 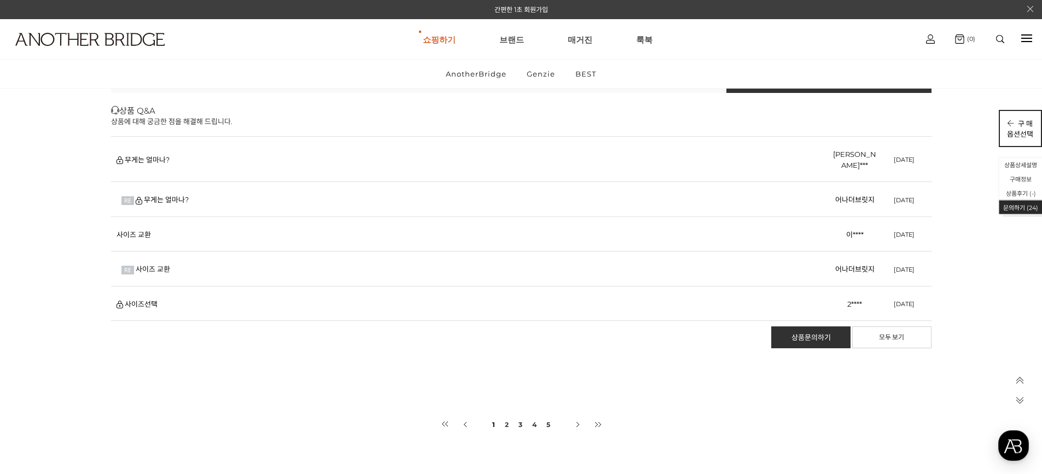 I want to click on a: 모두 보기, so click(x=891, y=337).